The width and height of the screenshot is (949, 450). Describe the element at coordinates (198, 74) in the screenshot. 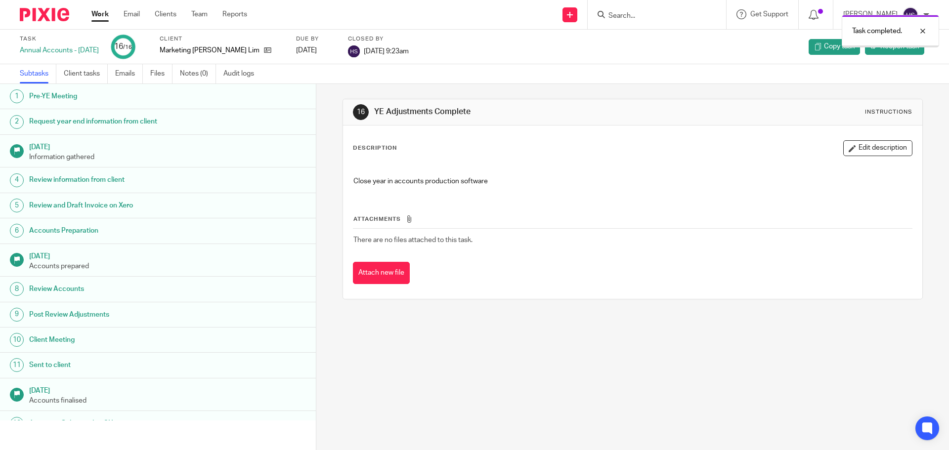

I see `a: Notes (0)` at that location.